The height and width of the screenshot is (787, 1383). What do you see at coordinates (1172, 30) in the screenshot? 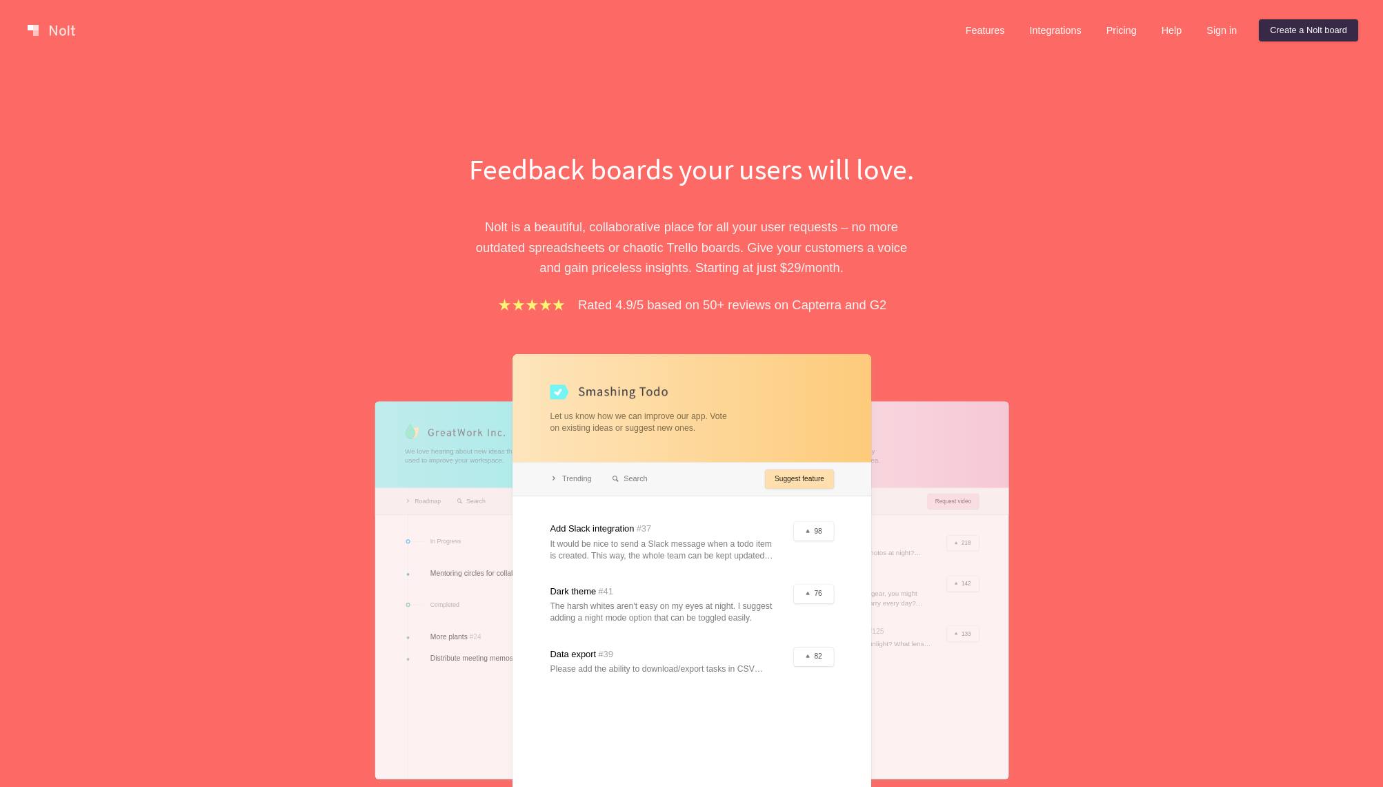
I see `a: Help` at bounding box center [1172, 30].